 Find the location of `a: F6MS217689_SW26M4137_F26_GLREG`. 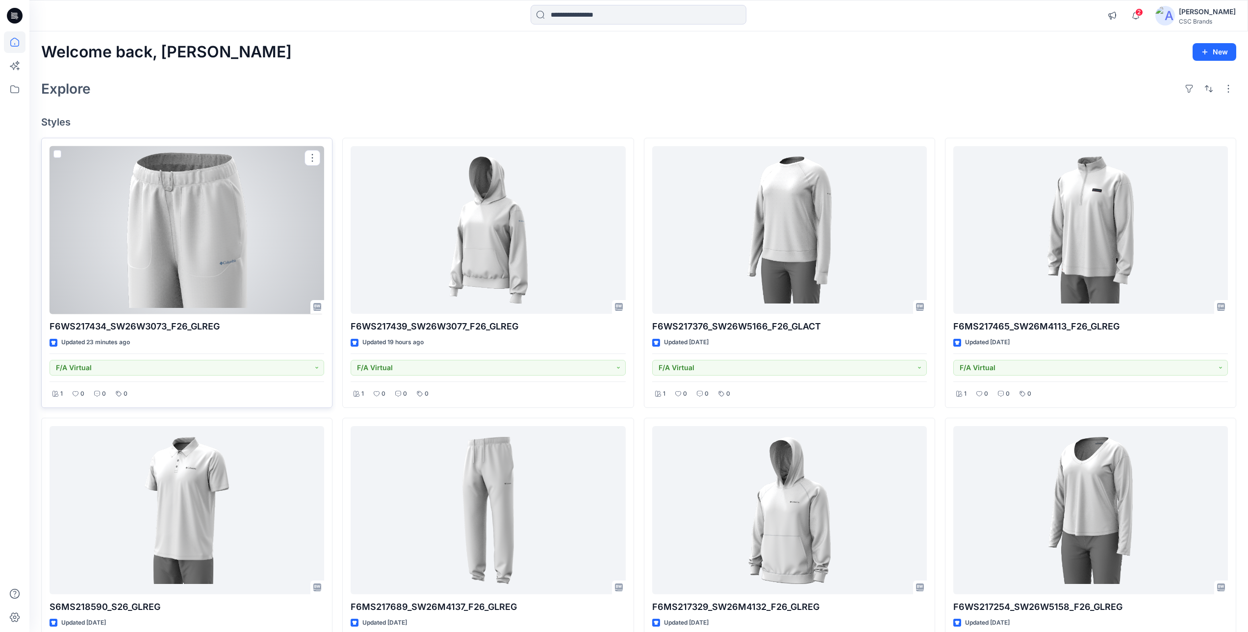

a: F6MS217689_SW26M4137_F26_GLREG is located at coordinates (488, 510).